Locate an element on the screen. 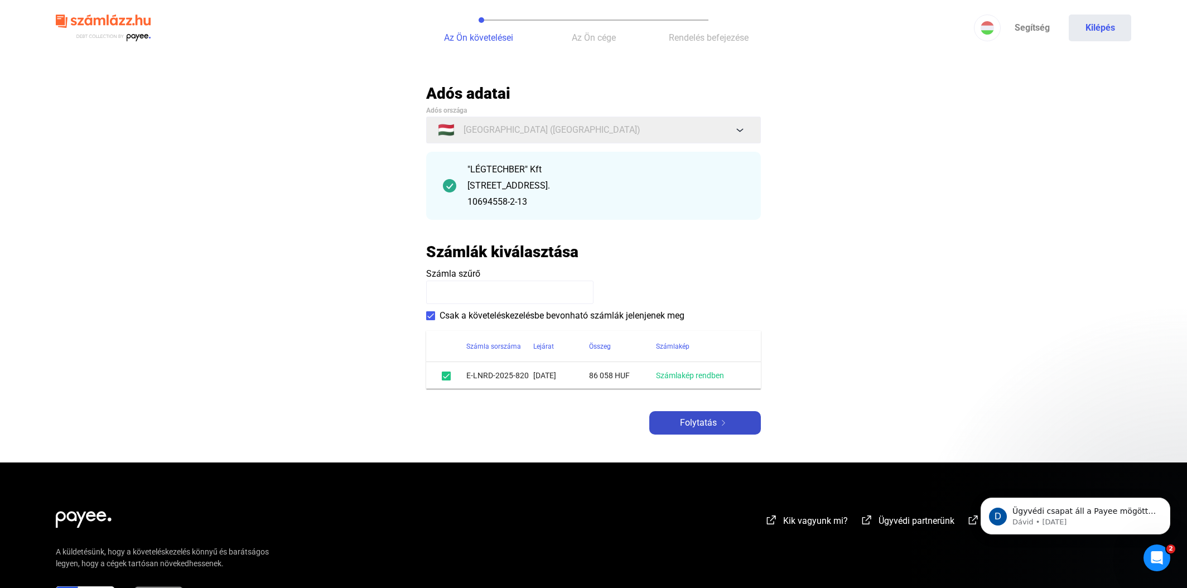 The image size is (1187, 588). a: Segítség is located at coordinates (1032, 28).